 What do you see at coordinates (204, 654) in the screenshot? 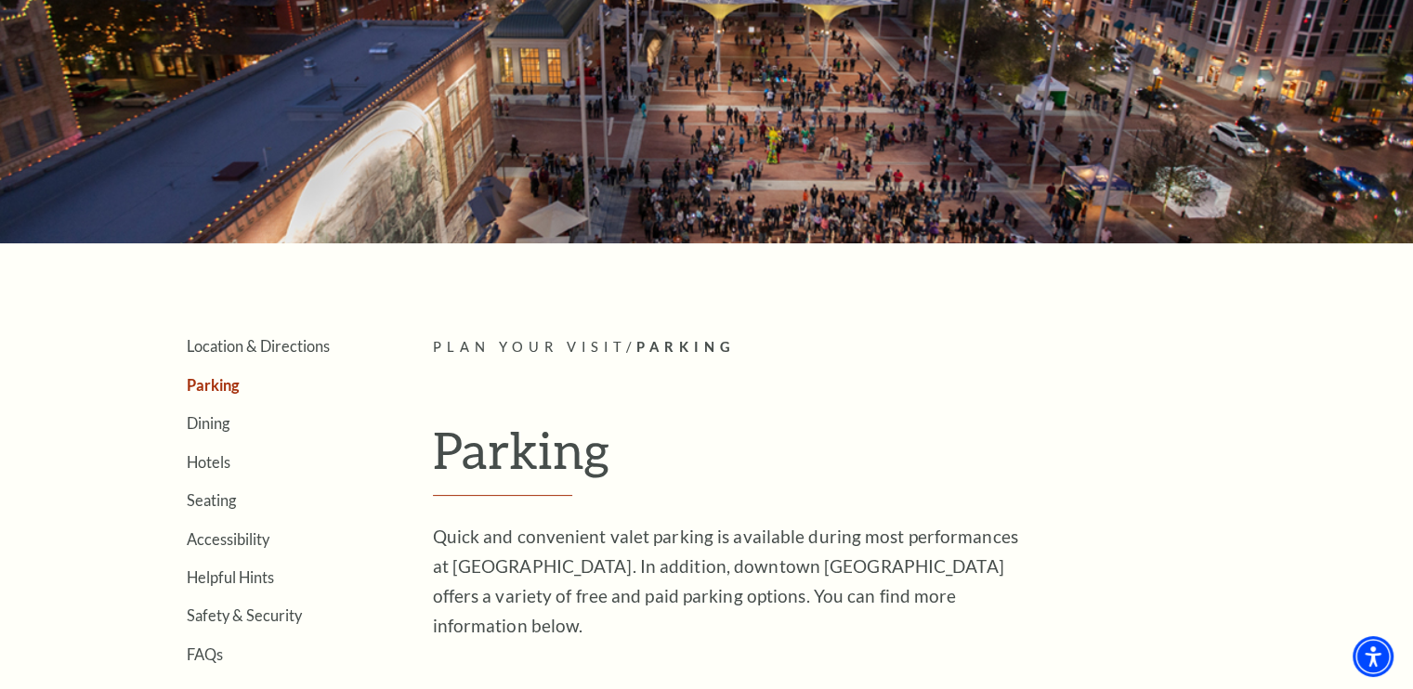
I see `a: FAQs` at bounding box center [204, 654].